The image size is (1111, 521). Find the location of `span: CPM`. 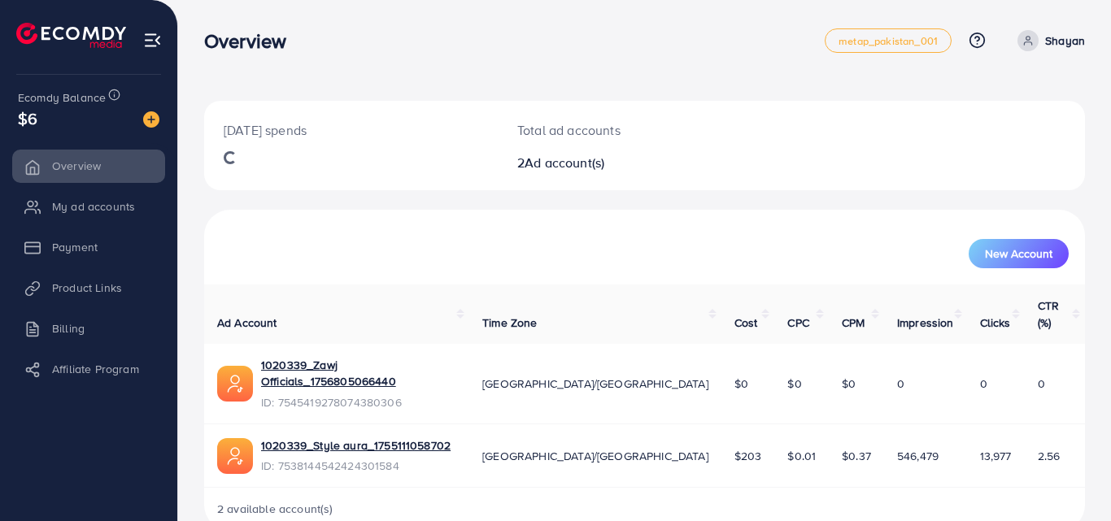

span: CPM is located at coordinates (853, 323).